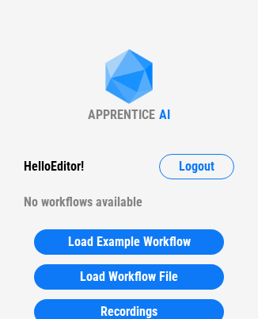 The image size is (258, 319). Describe the element at coordinates (165, 114) in the screenshot. I see `div: AI` at that location.